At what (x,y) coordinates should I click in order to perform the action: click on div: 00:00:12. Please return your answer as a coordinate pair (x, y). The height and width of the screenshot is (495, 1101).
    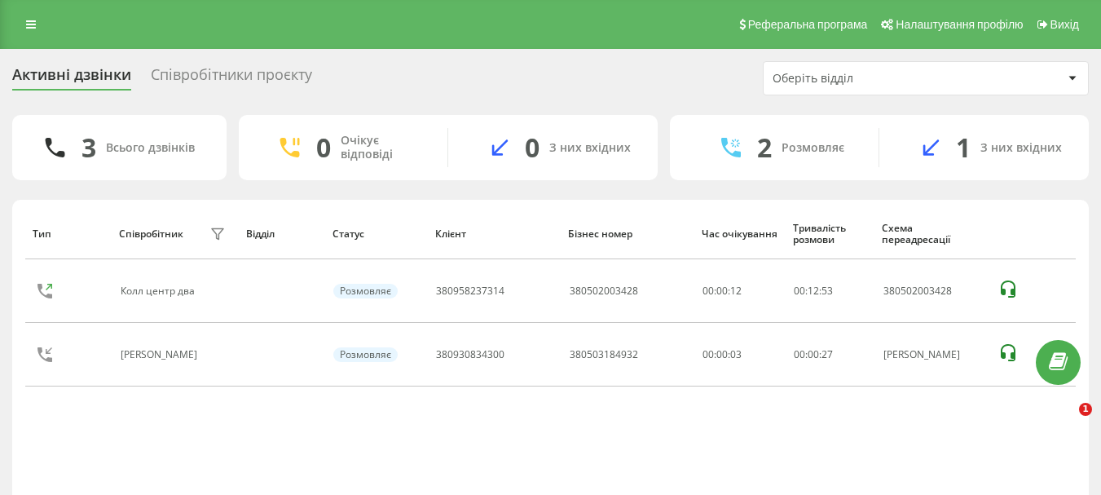
    Looking at the image, I should click on (739, 291).